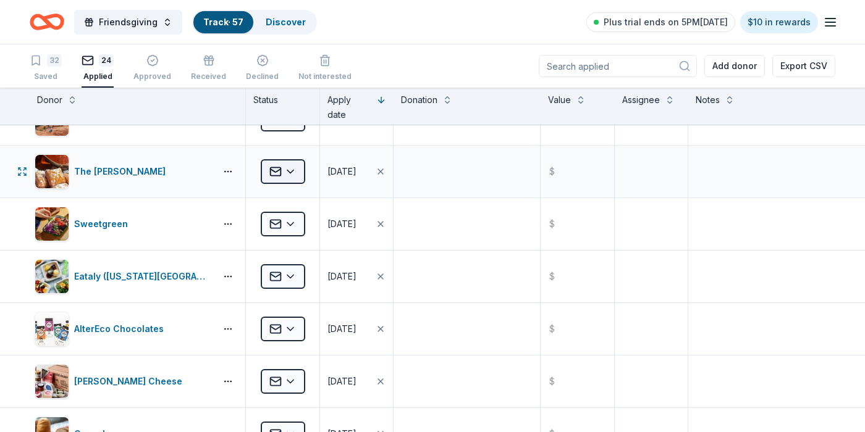 Image resolution: width=865 pixels, height=432 pixels. Describe the element at coordinates (52, 224) in the screenshot. I see `img: Image for Sweetgreen` at that location.